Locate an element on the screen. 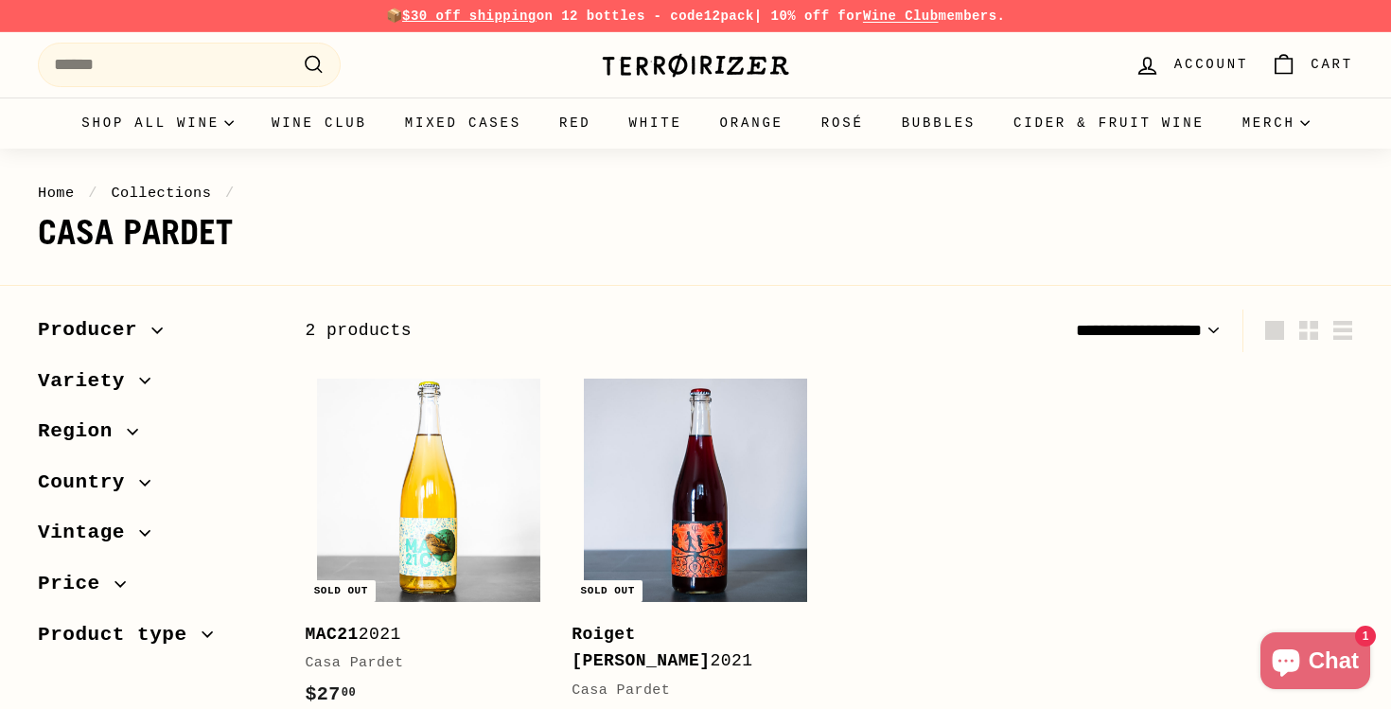  button: Region is located at coordinates (156, 436).